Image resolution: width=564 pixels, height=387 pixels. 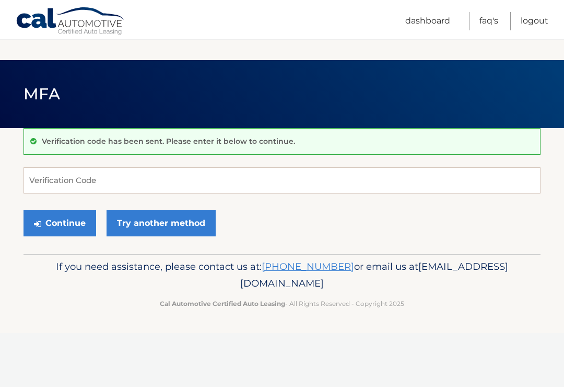 What do you see at coordinates (71, 22) in the screenshot?
I see `a: Cal Automotive` at bounding box center [71, 22].